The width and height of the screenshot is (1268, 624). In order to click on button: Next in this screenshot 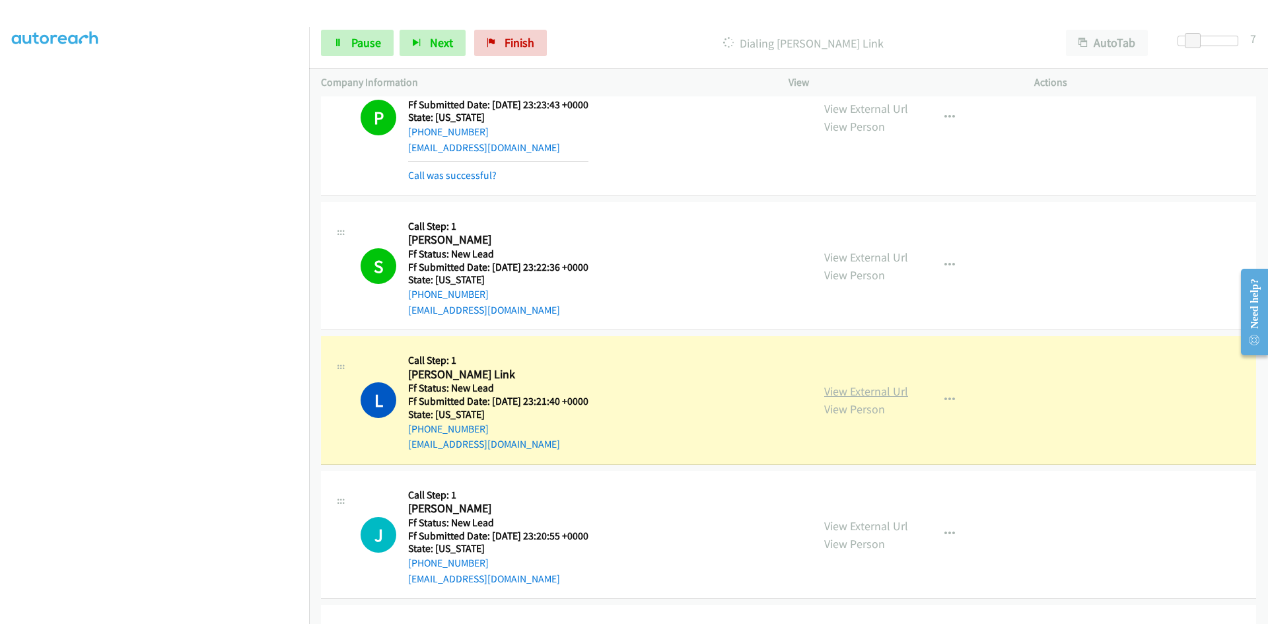, I will do `click(433, 43)`.